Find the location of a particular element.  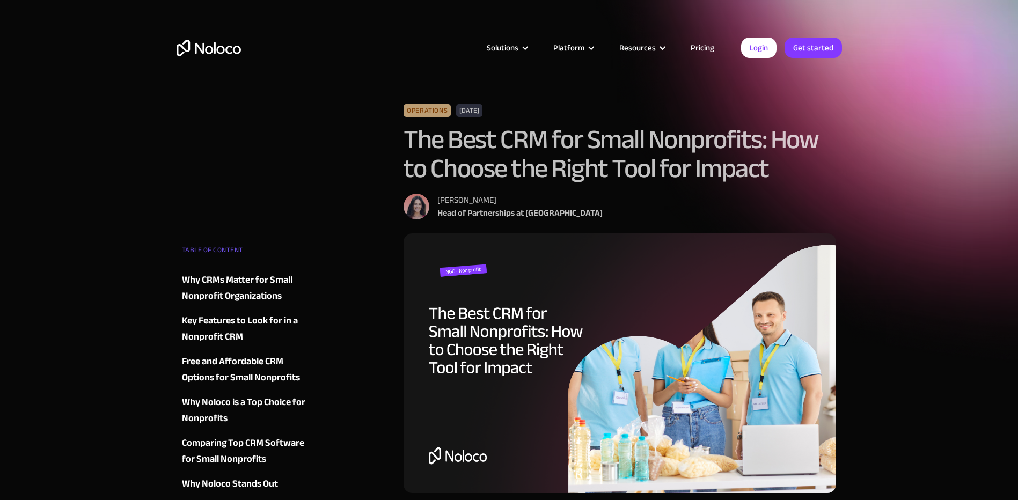

a: Why CRMs Matter for Small Nonprofit Organizations is located at coordinates (247, 288).